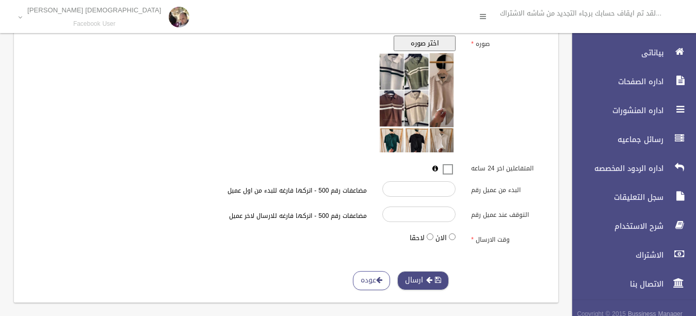 This screenshot has width=696, height=316. Describe the element at coordinates (94, 24) in the screenshot. I see `small: Facebook User` at that location.